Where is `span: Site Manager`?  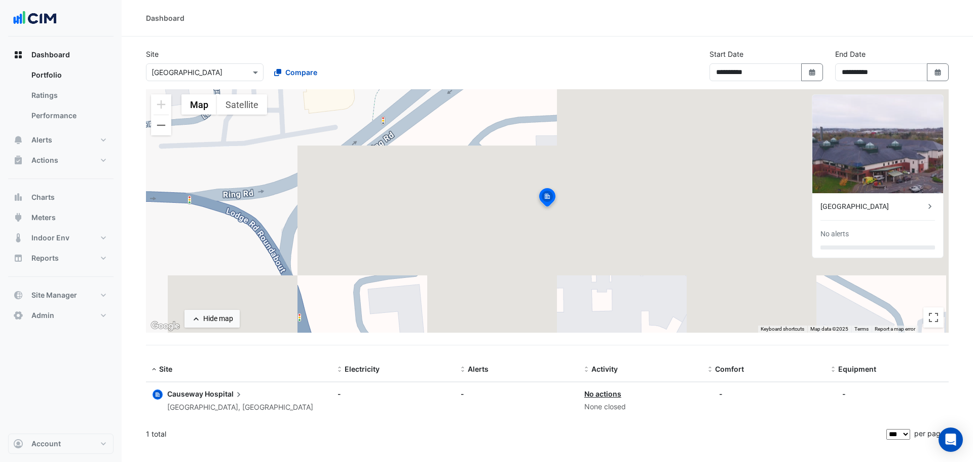 span: Site Manager is located at coordinates (54, 295).